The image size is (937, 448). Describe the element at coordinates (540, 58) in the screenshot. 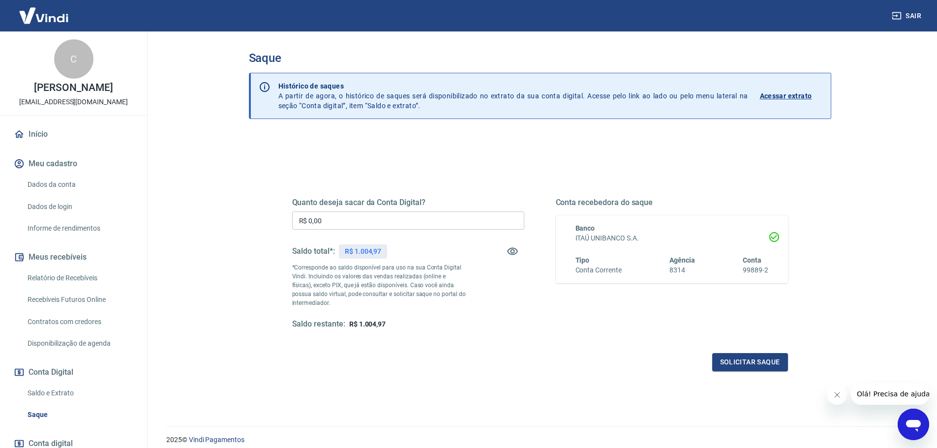

I see `h3: Saque` at that location.